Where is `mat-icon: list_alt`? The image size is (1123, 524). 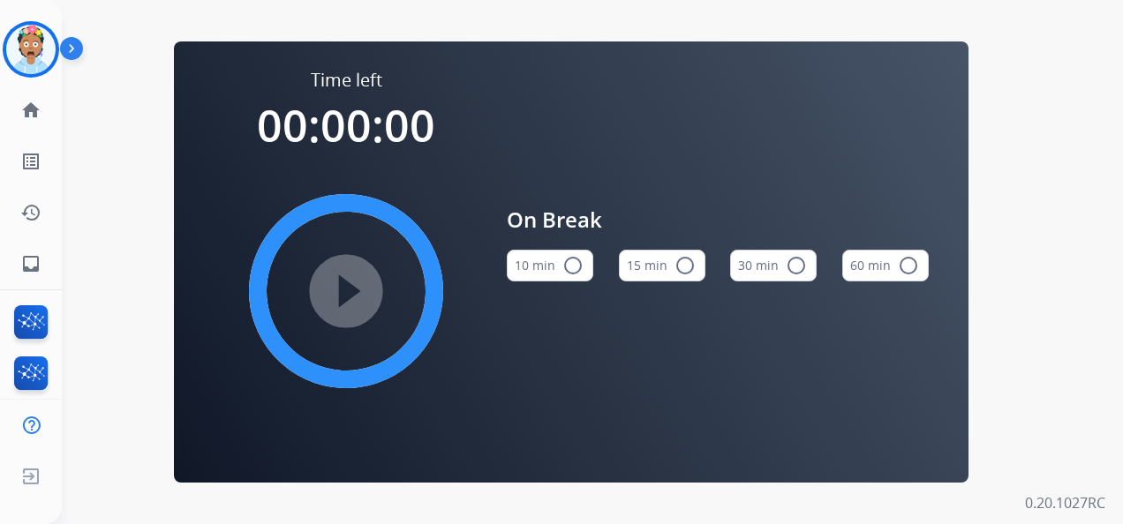 mat-icon: list_alt is located at coordinates (31, 162).